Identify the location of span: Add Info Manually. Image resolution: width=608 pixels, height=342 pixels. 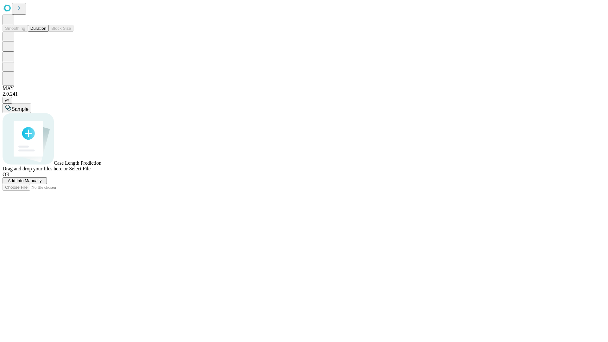
(25, 181).